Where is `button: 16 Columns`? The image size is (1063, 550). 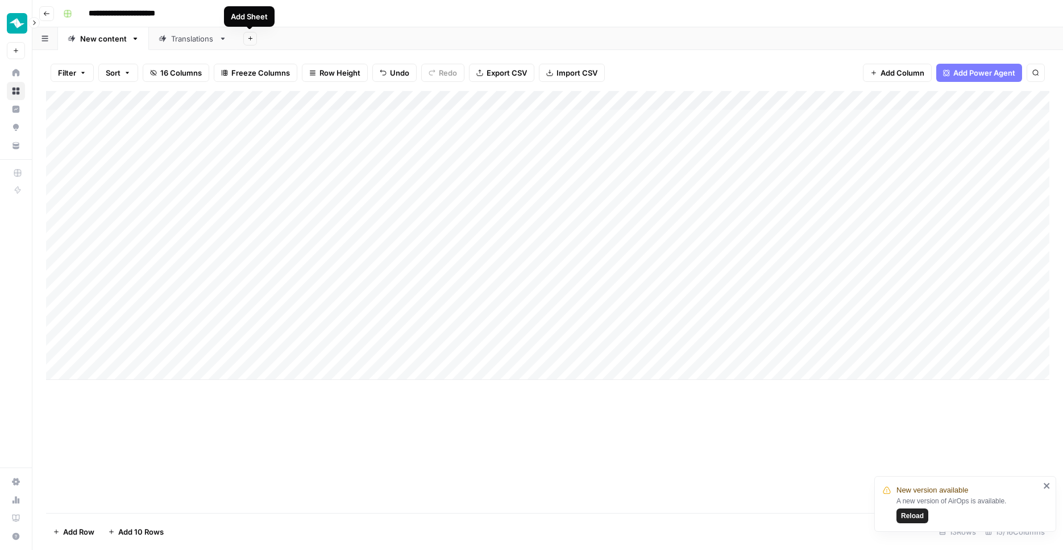 button: 16 Columns is located at coordinates (176, 73).